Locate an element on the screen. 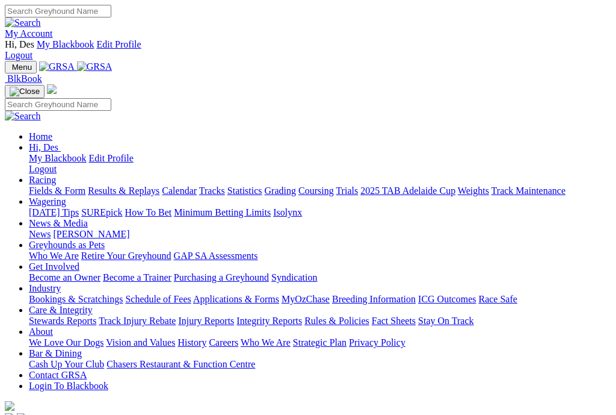 The image size is (616, 415). div: Industry is located at coordinates (320, 299).